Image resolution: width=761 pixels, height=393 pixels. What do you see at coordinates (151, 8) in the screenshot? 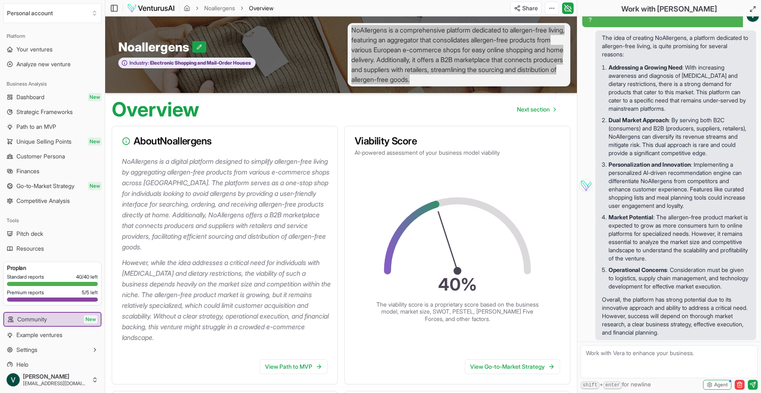
I see `img: logo` at bounding box center [151, 8].